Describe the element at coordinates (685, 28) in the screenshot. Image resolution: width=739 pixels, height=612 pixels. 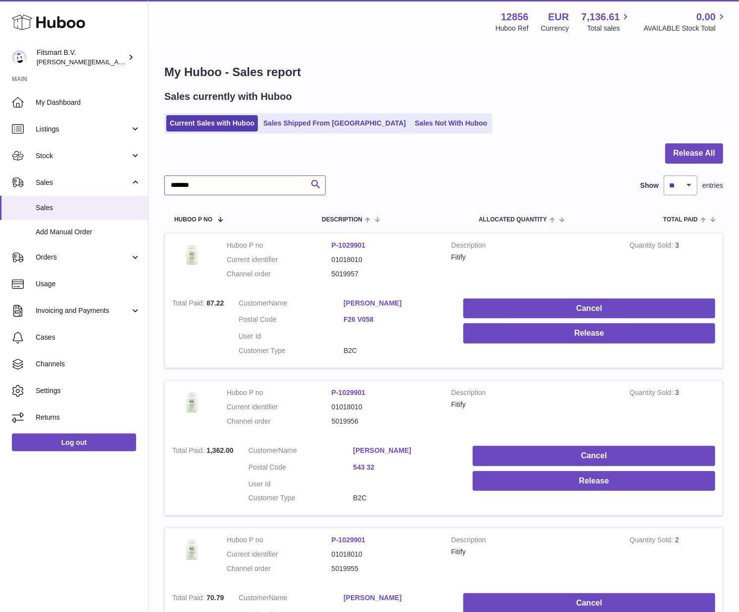
I see `span: AVAILABLE Stock Total` at that location.